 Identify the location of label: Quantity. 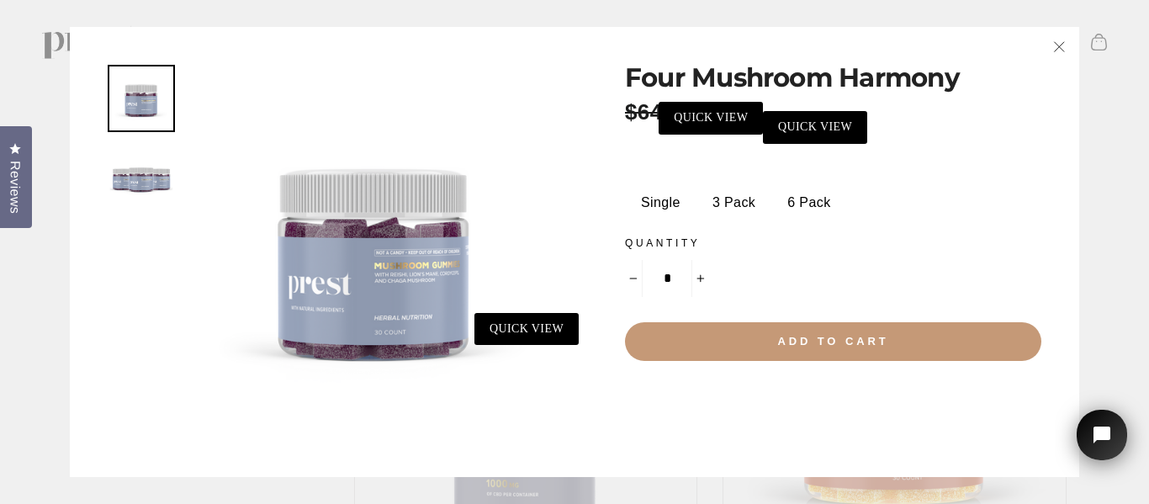
(833, 243).